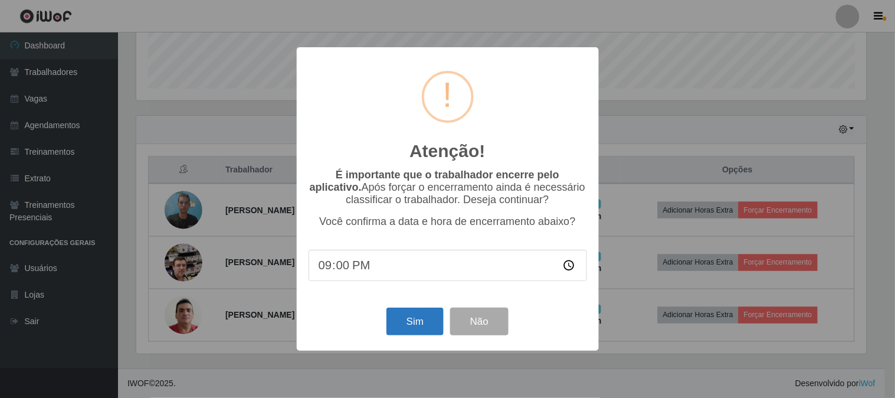 Image resolution: width=895 pixels, height=398 pixels. Describe the element at coordinates (479, 321) in the screenshot. I see `button: Não` at that location.